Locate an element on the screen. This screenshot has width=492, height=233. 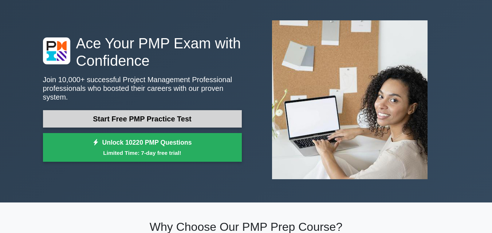
a: Unlock 10220 PMP QuestionsLimited Time: 7-day free trial! is located at coordinates (142, 148).